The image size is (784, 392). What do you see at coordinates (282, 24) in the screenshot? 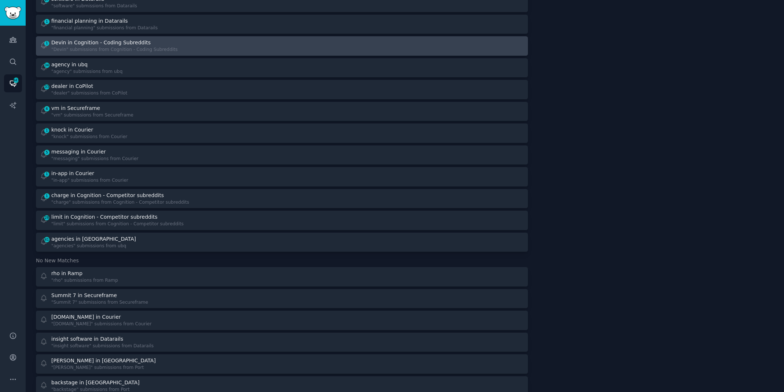
I see `a: 1financial planning in Datarails"financial planning" submissions from Datarails` at bounding box center [282, 24].